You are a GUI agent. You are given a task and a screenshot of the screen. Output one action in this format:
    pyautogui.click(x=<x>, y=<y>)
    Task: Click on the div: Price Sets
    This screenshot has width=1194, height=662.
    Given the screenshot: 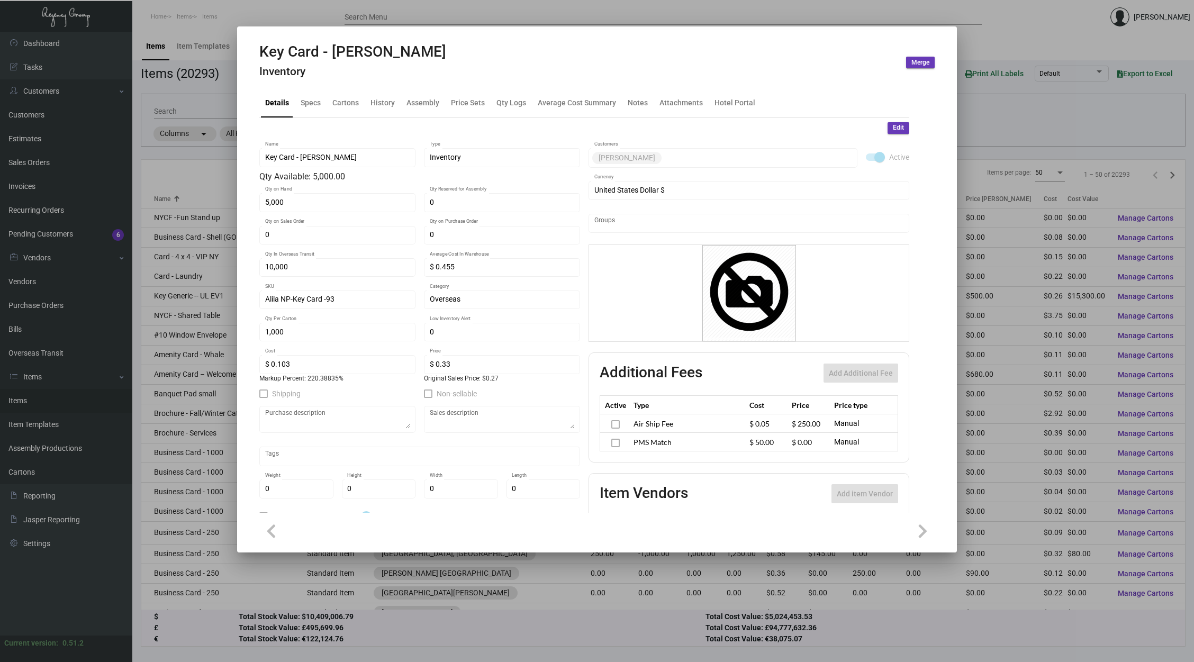 What is the action you would take?
    pyautogui.click(x=468, y=103)
    